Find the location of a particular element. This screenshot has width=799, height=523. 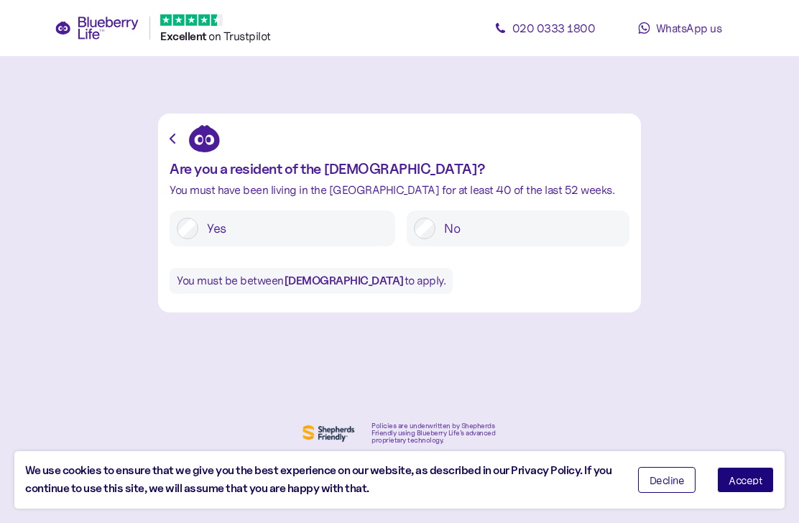

span: Decline is located at coordinates (667, 480).